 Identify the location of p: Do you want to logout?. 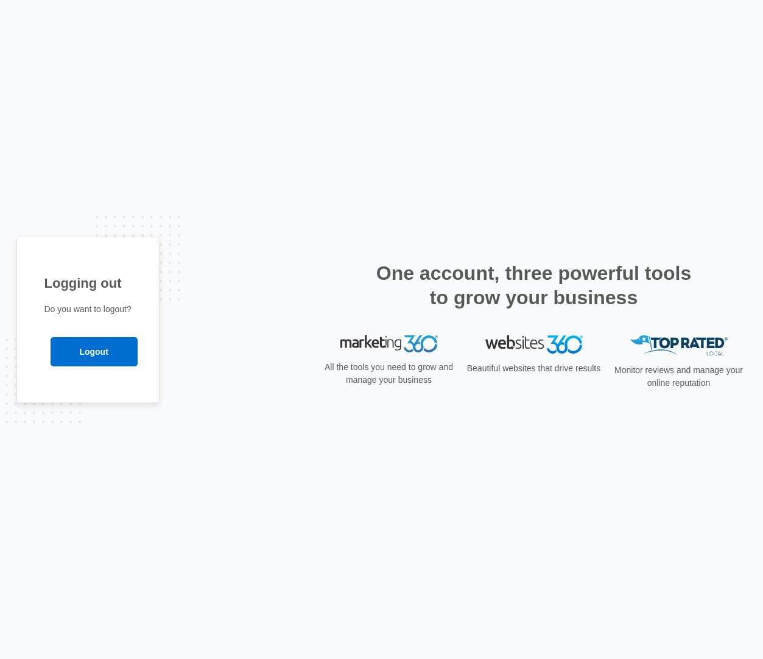
(88, 309).